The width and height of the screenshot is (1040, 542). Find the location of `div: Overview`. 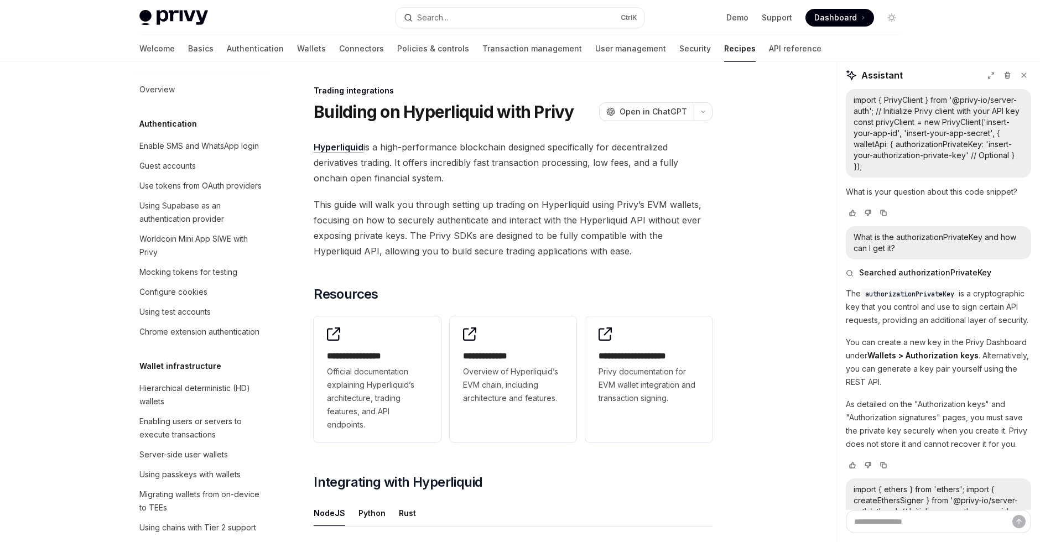

div: Overview is located at coordinates (157, 90).